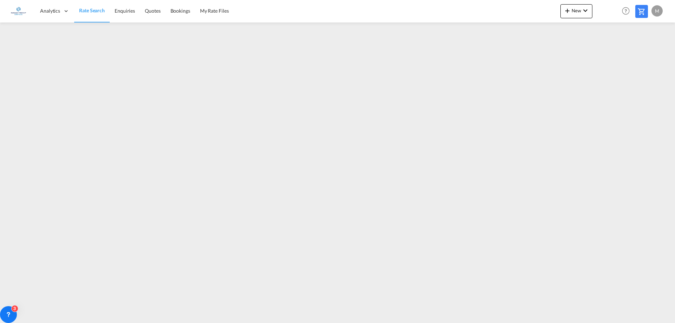 This screenshot has width=675, height=323. I want to click on img: 6a2c35f0b7c411ef99d84d375d6e7407.jpg, so click(18, 11).